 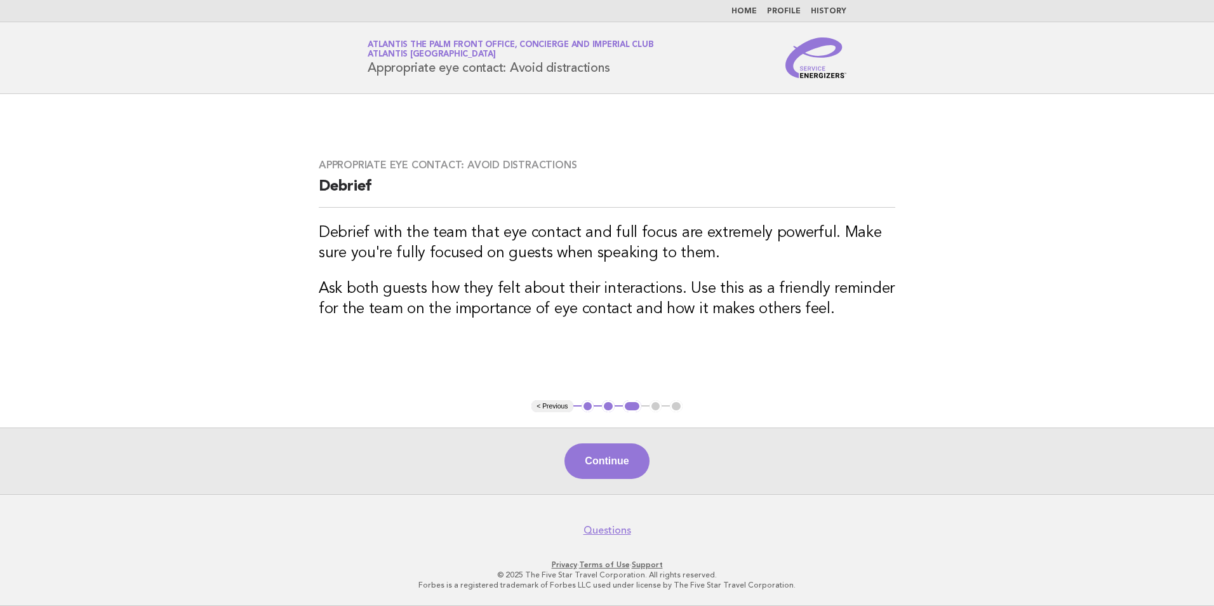 What do you see at coordinates (607, 530) in the screenshot?
I see `a: Questions` at bounding box center [607, 530].